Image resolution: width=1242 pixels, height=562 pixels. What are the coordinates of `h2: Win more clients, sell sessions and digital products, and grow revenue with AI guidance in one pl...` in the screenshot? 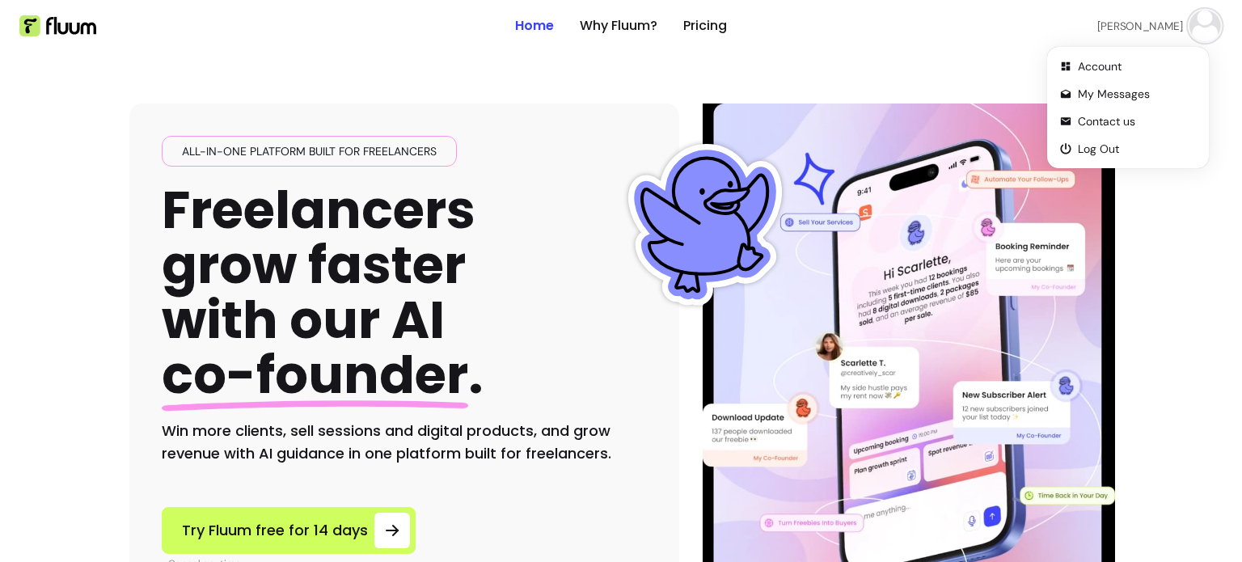 It's located at (404, 442).